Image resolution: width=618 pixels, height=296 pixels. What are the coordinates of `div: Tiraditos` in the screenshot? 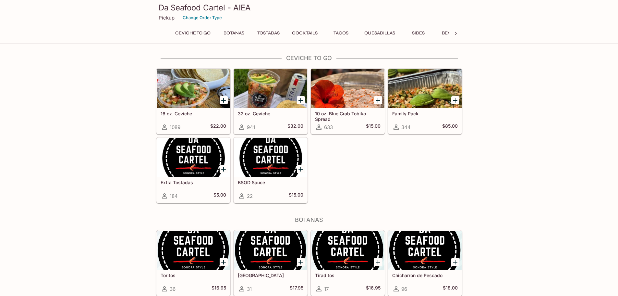 It's located at (348, 250).